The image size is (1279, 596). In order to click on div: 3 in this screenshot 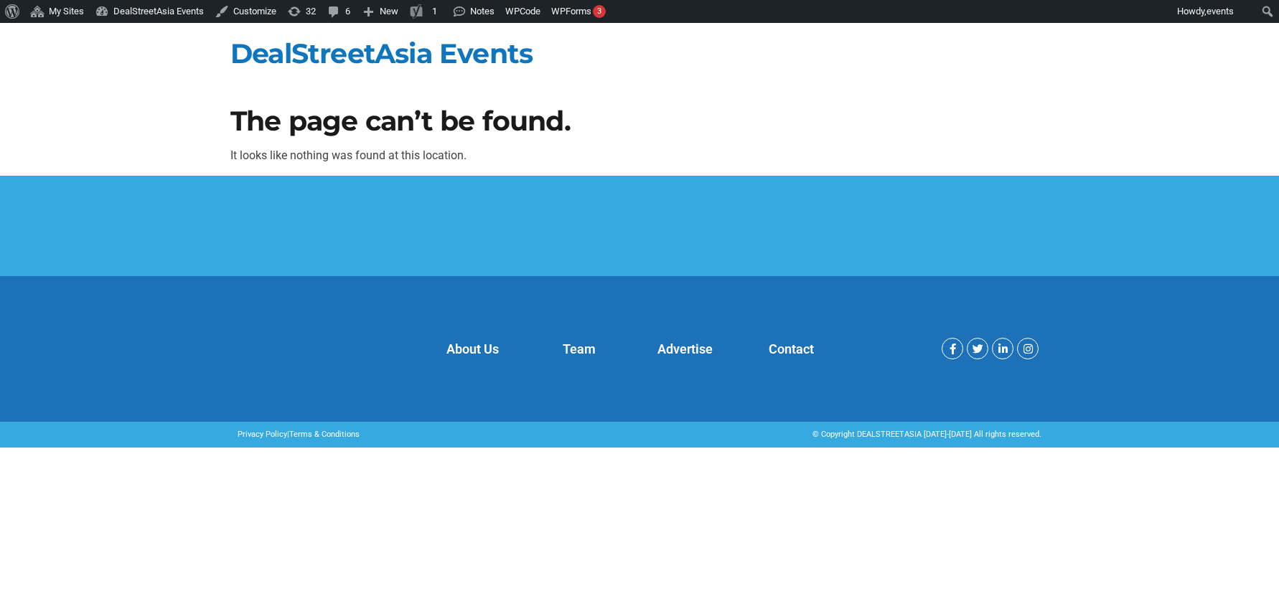, I will do `click(599, 11)`.